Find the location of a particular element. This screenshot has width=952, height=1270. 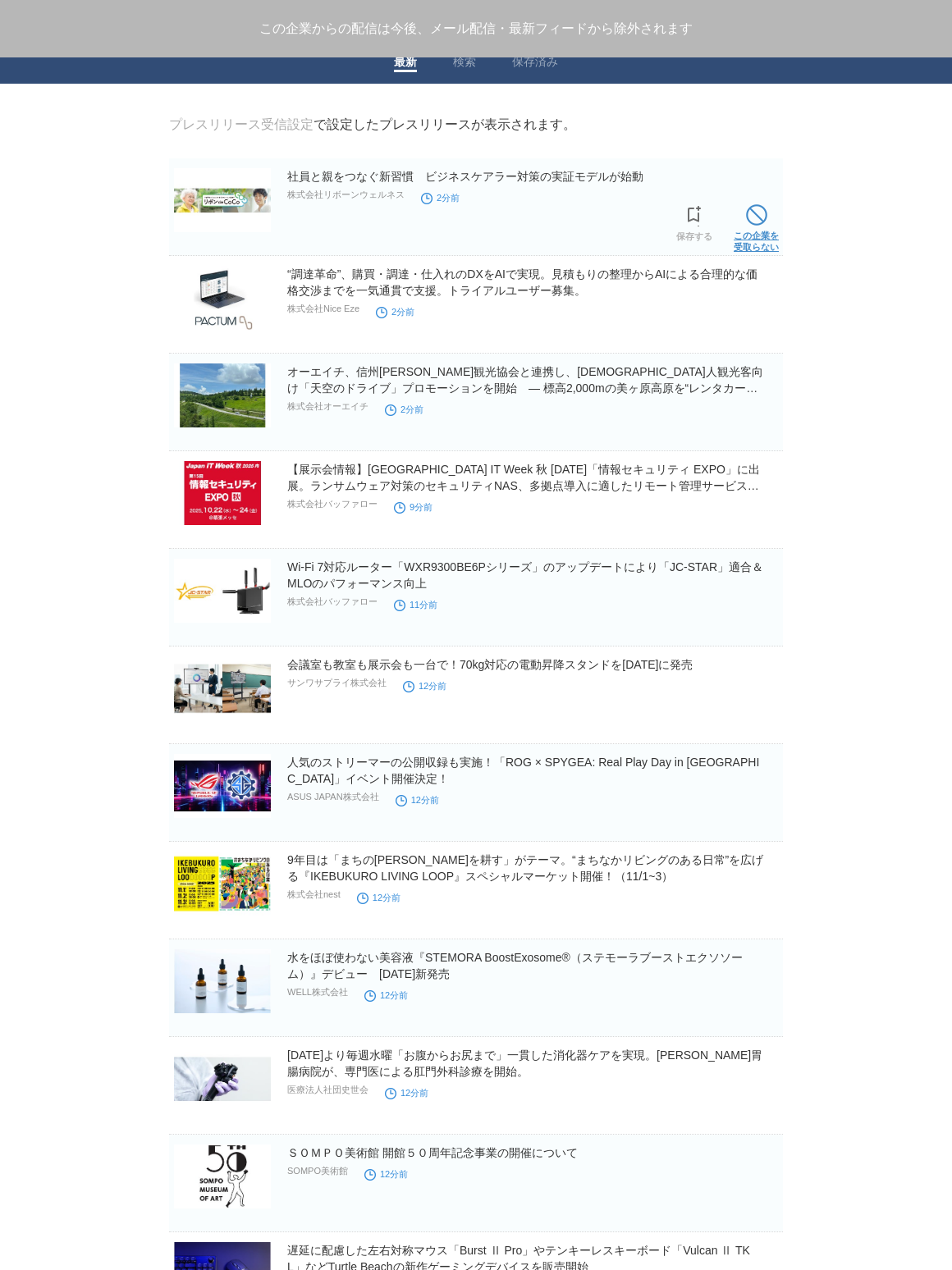

p: WELL株式会社 is located at coordinates (318, 992).